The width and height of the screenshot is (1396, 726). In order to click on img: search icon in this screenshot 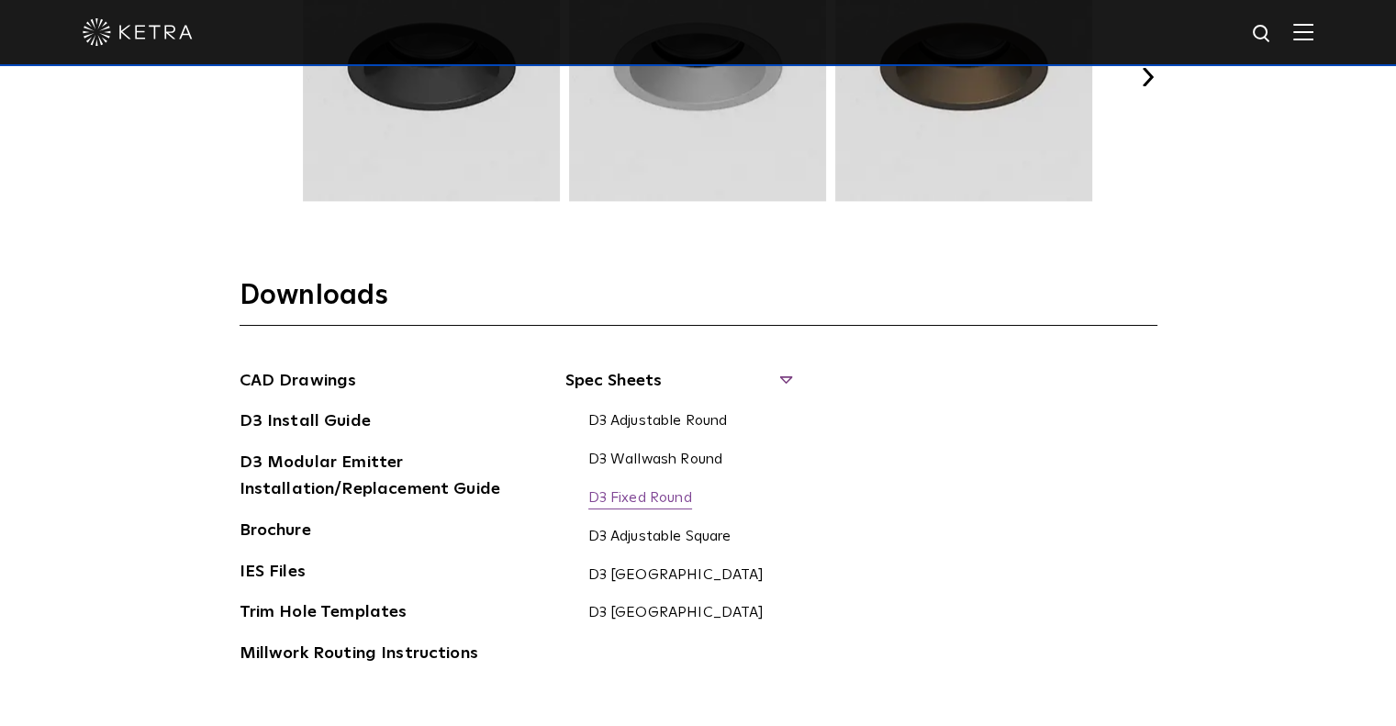, I will do `click(1262, 34)`.